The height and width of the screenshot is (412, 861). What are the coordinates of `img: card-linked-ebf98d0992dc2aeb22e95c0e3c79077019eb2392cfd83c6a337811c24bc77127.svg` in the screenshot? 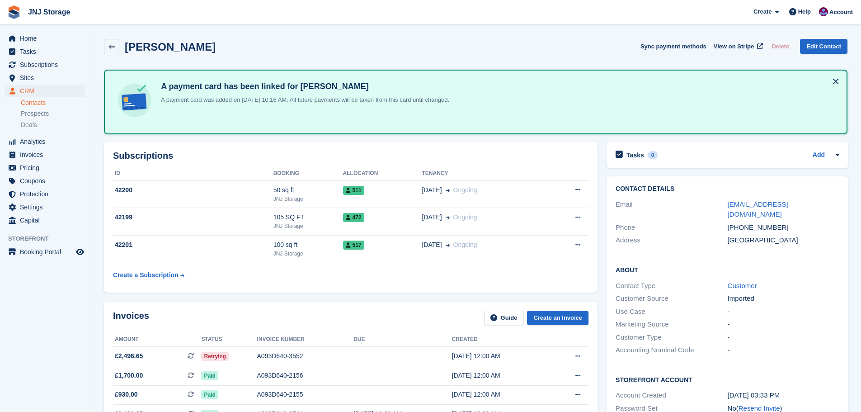 It's located at (135, 100).